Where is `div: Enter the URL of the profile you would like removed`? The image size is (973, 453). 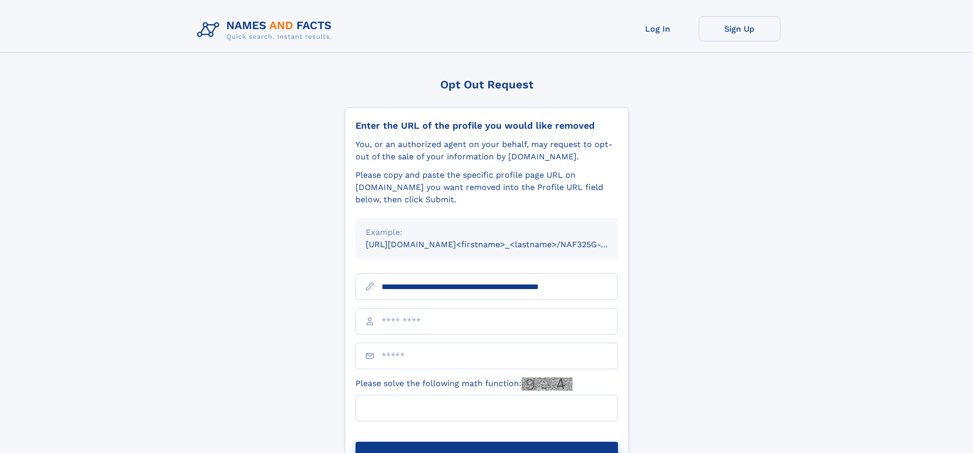 div: Enter the URL of the profile you would like removed is located at coordinates (487, 126).